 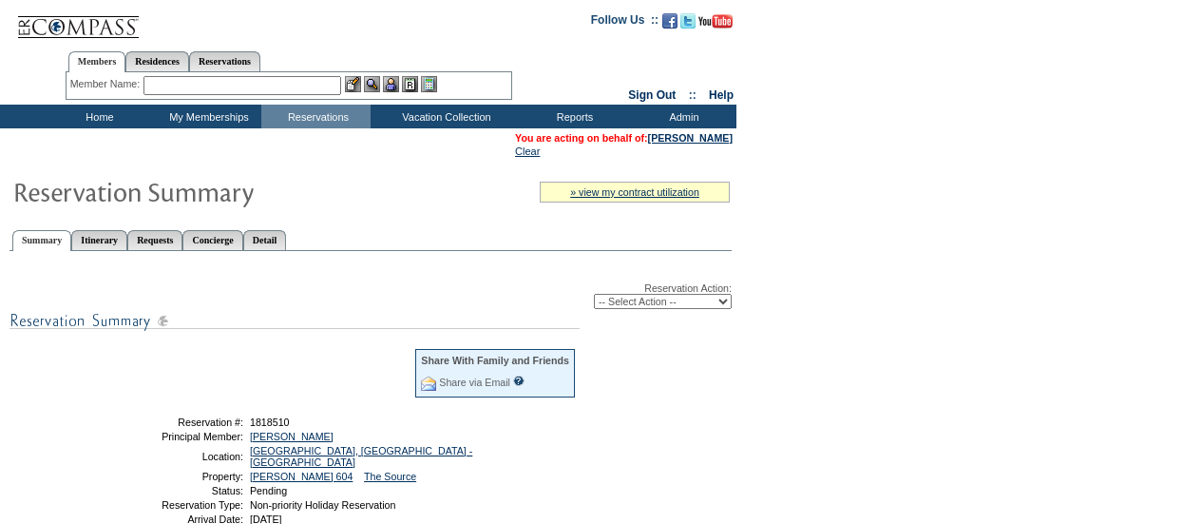 What do you see at coordinates (519, 380) in the screenshot?
I see `input: What is this?` at bounding box center [519, 380].